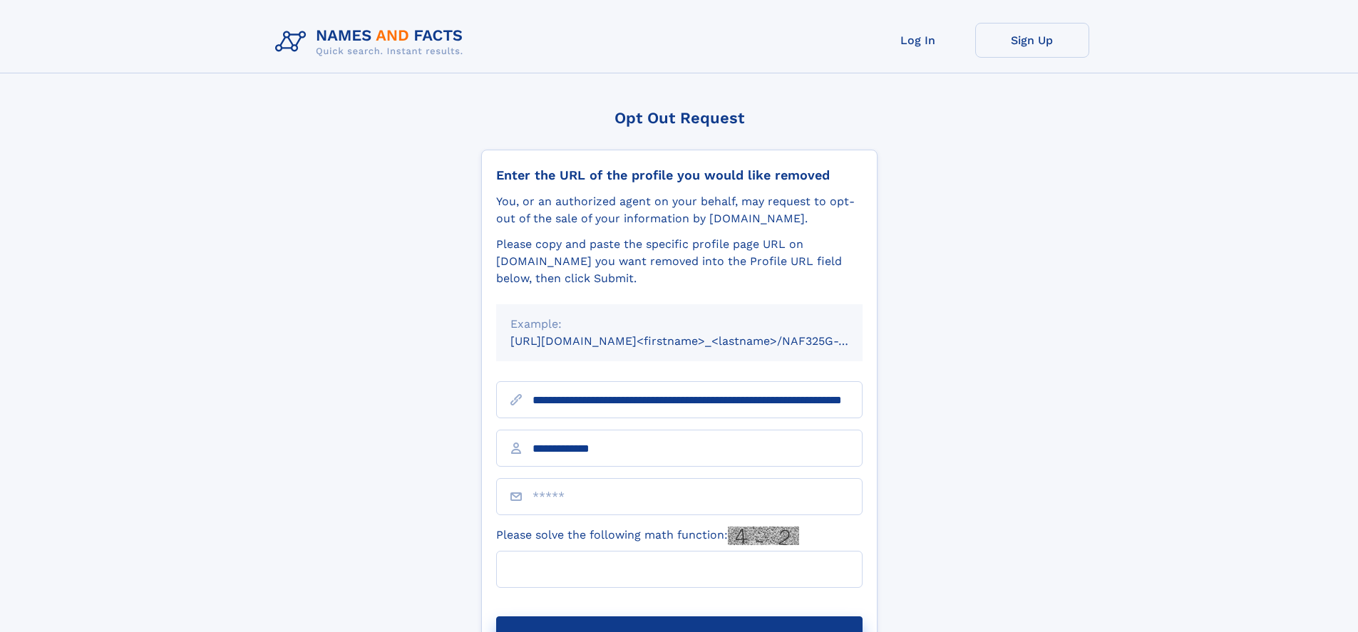 This screenshot has width=1358, height=632. What do you see at coordinates (1032, 40) in the screenshot?
I see `a: Sign Up` at bounding box center [1032, 40].